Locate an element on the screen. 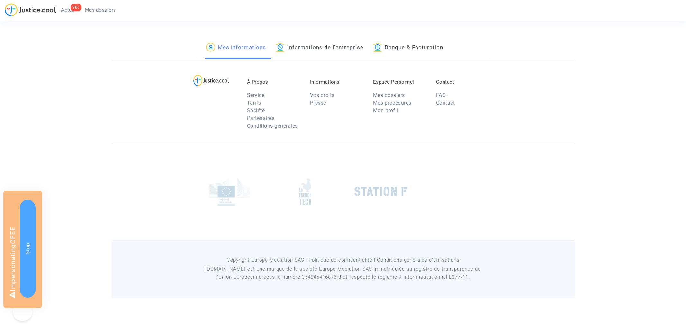 The width and height of the screenshot is (686, 334). a: Mes procédures is located at coordinates (392, 103).